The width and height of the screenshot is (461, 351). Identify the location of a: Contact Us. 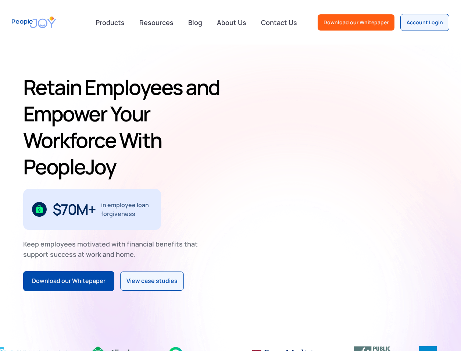
(279, 22).